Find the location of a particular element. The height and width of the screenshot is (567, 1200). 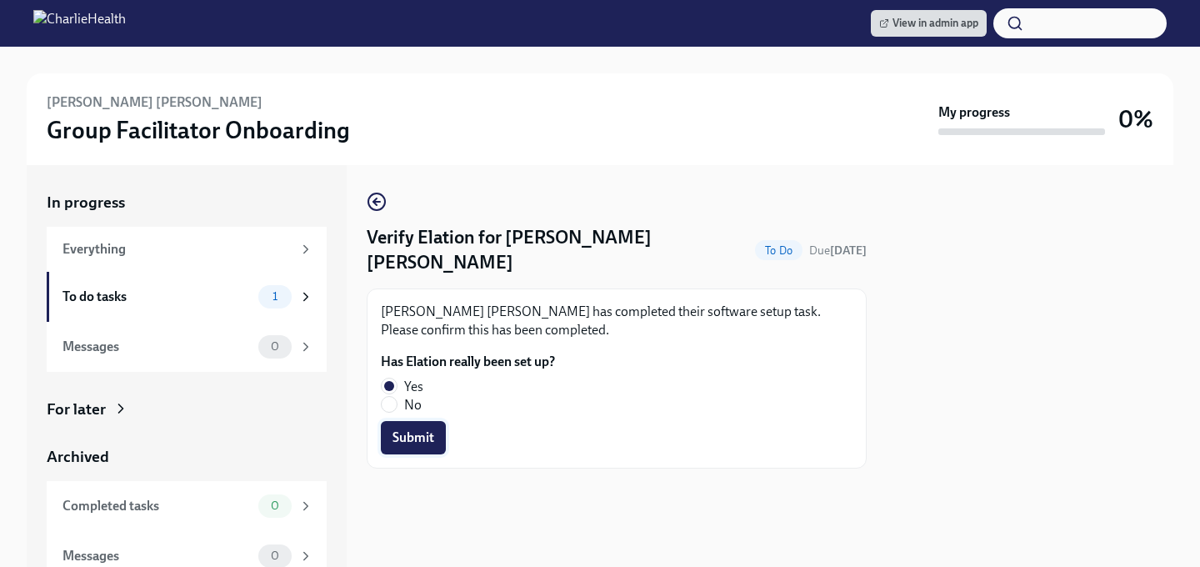

h3: Group Facilitator Onboarding is located at coordinates (198, 130).